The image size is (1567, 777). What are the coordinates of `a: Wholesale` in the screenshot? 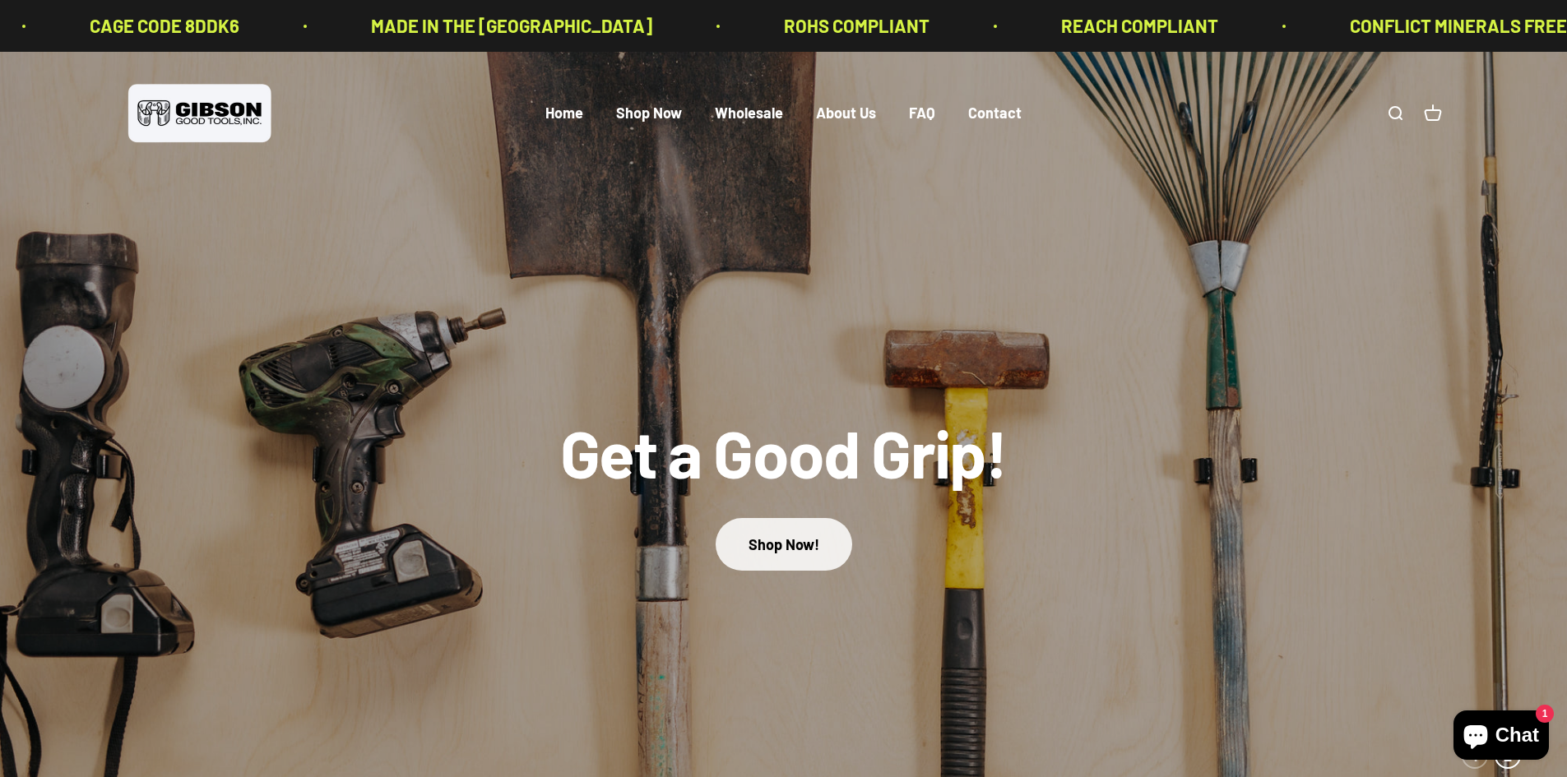 It's located at (748, 113).